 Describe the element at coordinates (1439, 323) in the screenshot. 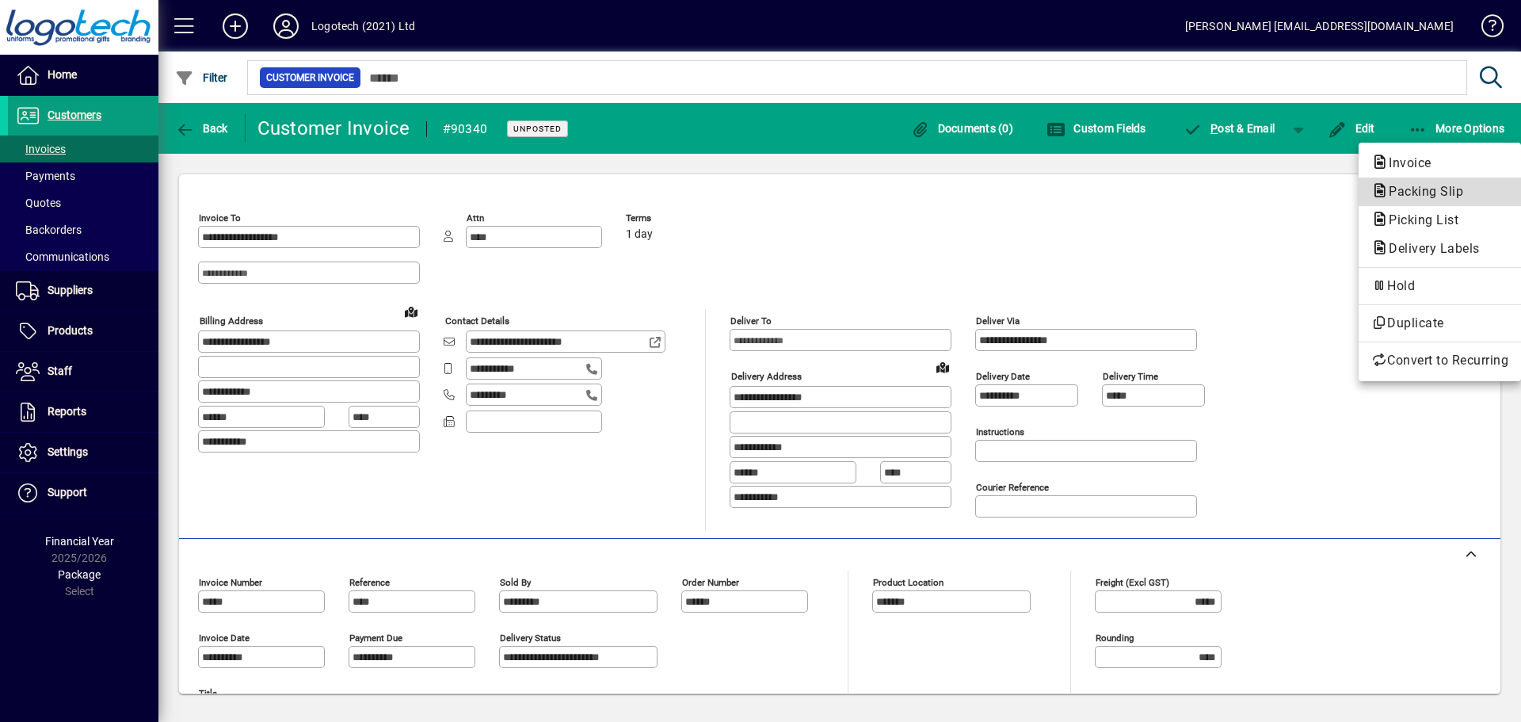

I see `span: Duplicate` at that location.